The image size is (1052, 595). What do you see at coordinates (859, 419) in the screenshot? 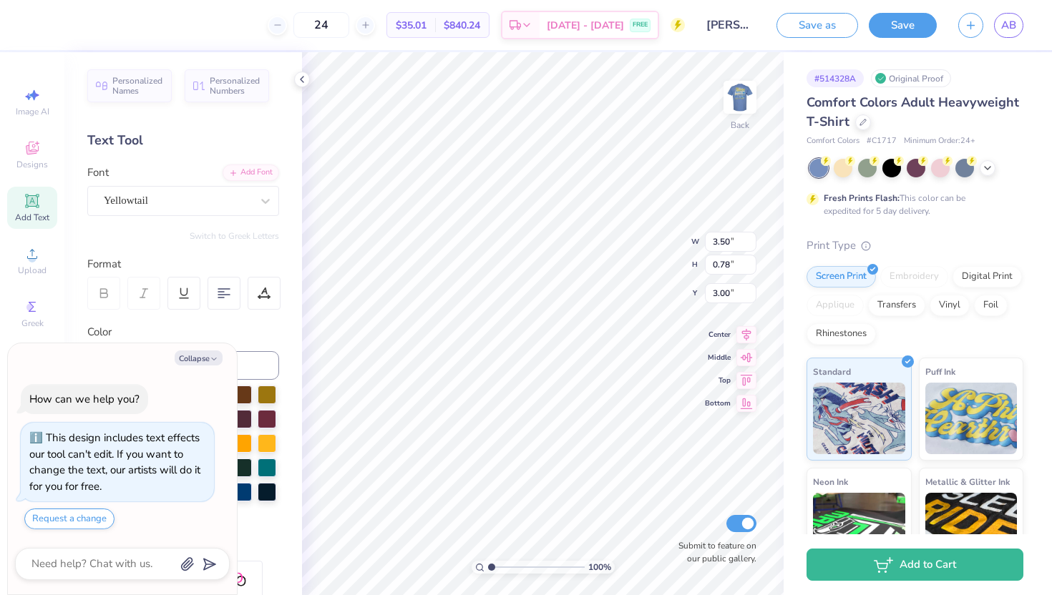
I see `img: Standard` at bounding box center [859, 419].